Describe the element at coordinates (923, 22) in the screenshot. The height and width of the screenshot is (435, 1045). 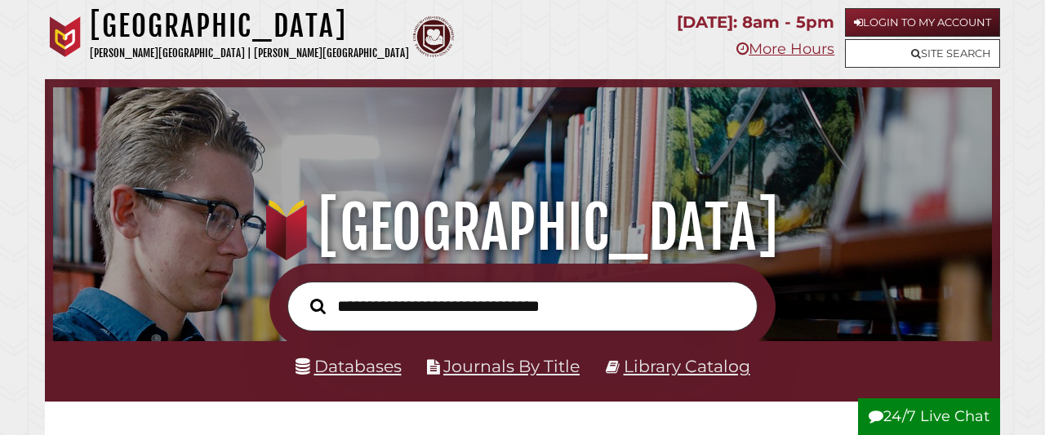
I see `a: Login to My Account` at that location.